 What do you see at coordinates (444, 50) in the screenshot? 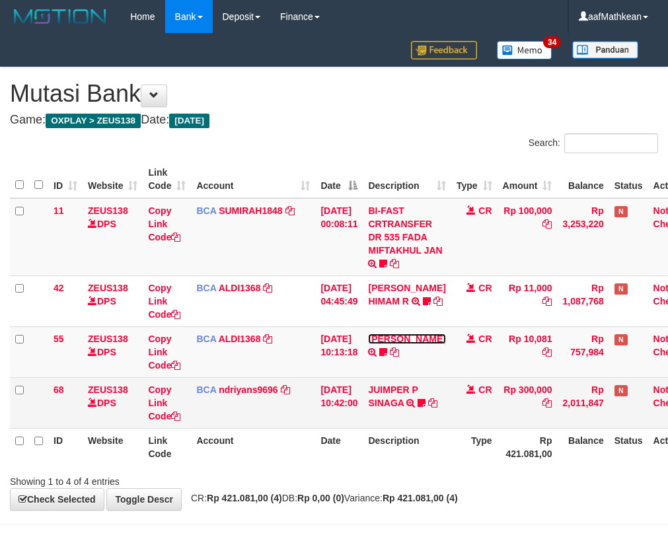
I see `img: Feedback.jpg` at bounding box center [444, 50].